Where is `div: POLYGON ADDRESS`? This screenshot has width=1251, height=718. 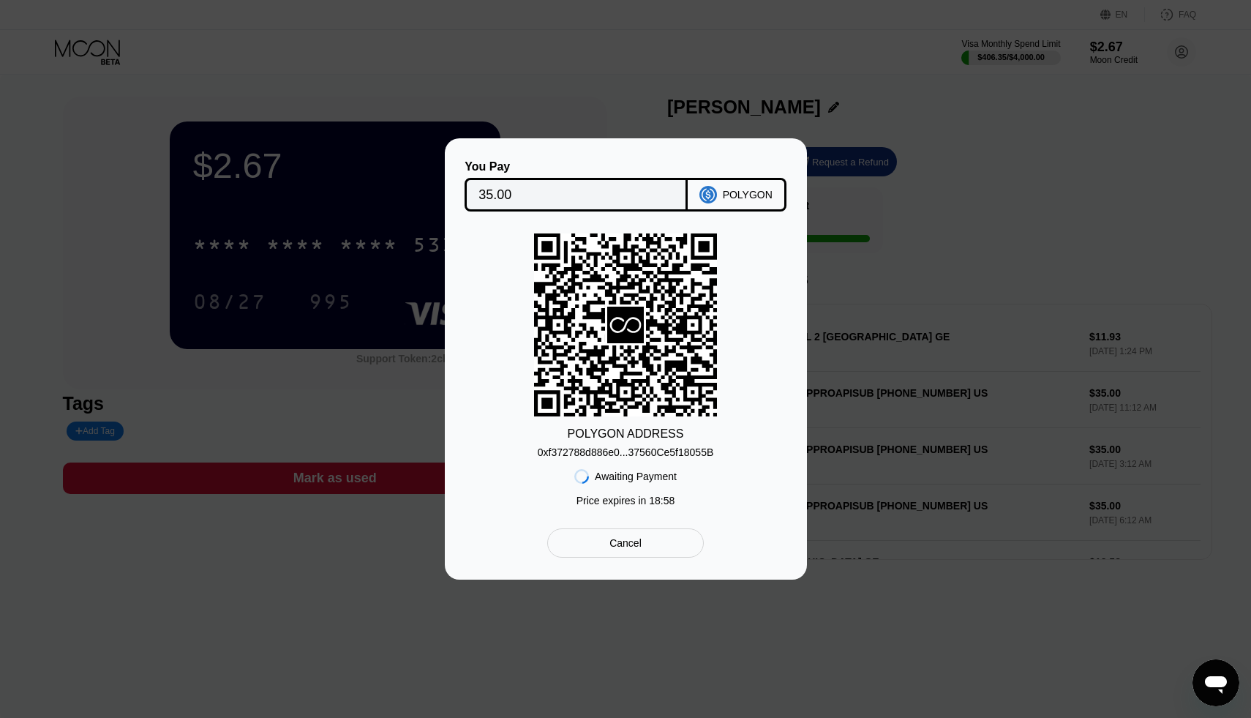 div: POLYGON ADDRESS is located at coordinates (626, 434).